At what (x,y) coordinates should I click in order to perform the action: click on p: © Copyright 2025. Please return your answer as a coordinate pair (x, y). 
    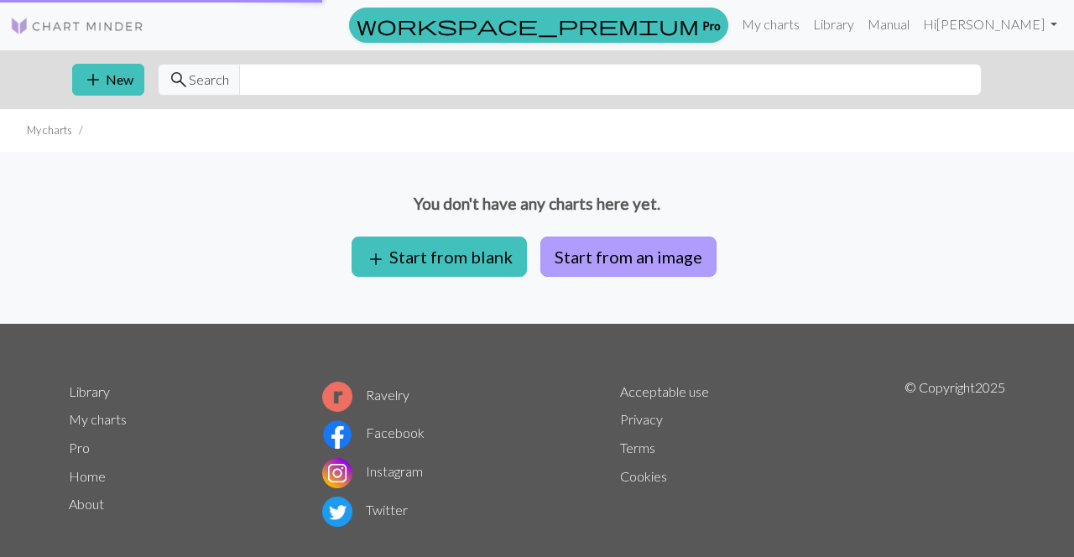
    Looking at the image, I should click on (955, 454).